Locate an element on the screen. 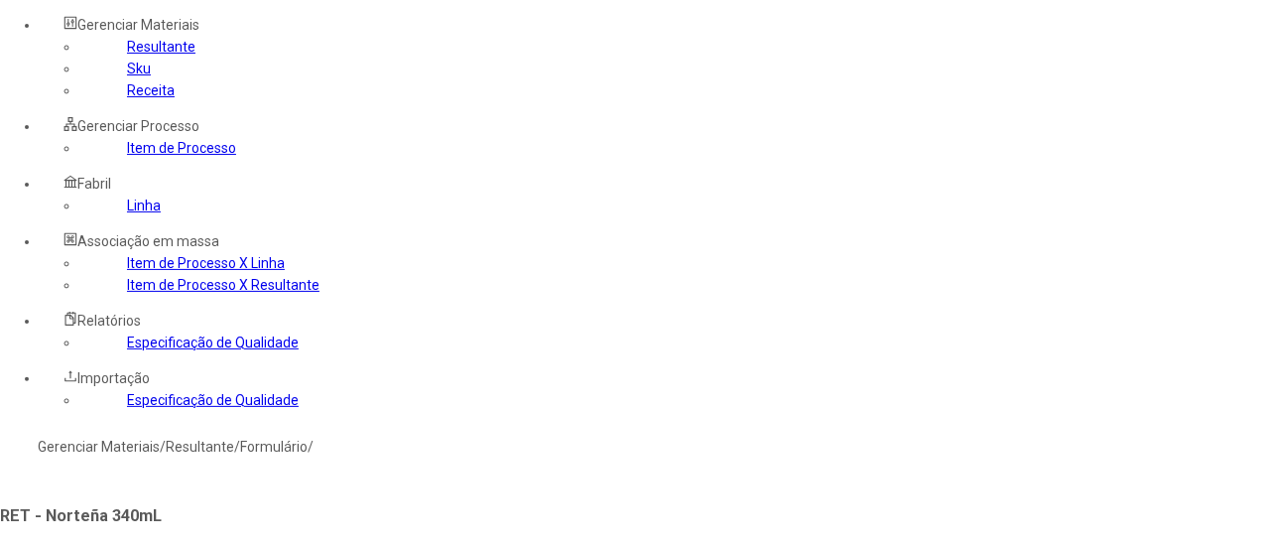  span: Gerenciar Materiais is located at coordinates (138, 25).